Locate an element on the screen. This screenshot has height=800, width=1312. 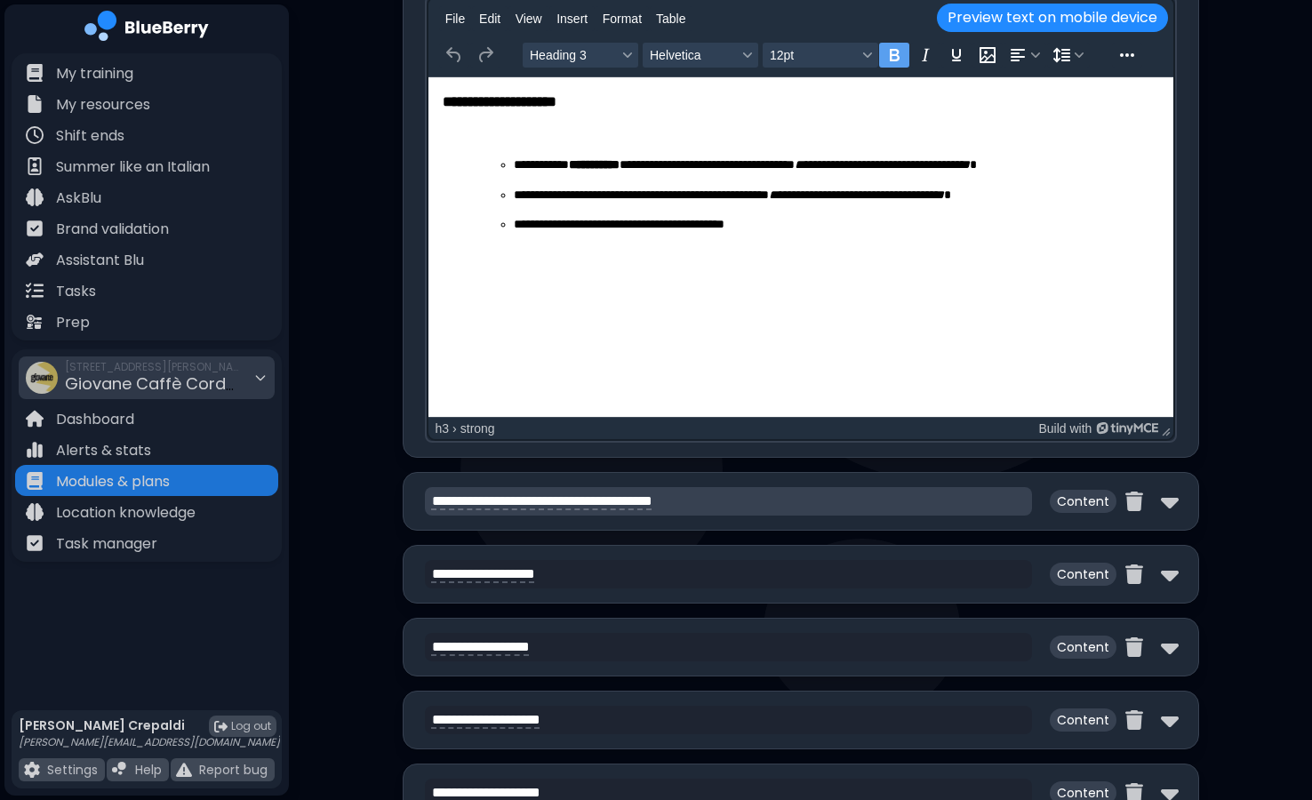
p: Task manager is located at coordinates (107, 544).